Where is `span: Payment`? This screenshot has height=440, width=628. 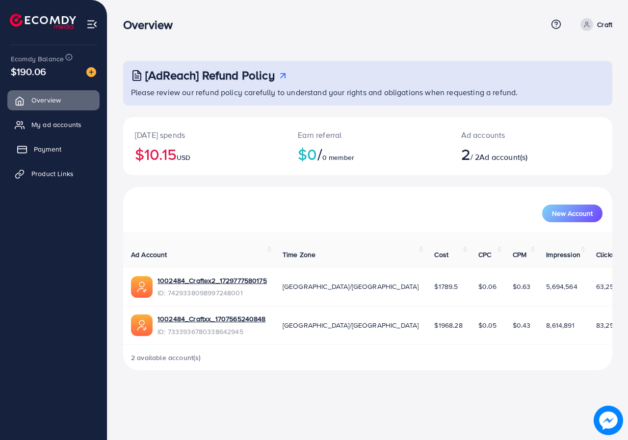 span: Payment is located at coordinates (48, 149).